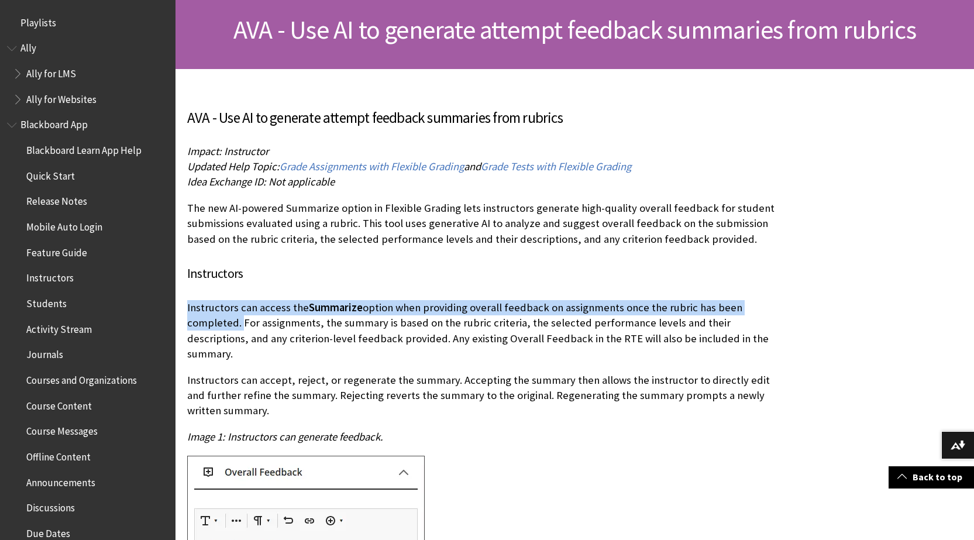  I want to click on p: Instructors can accept, reject, or regenerate the summary. Accepting the summary then allows the ..., so click(488, 395).